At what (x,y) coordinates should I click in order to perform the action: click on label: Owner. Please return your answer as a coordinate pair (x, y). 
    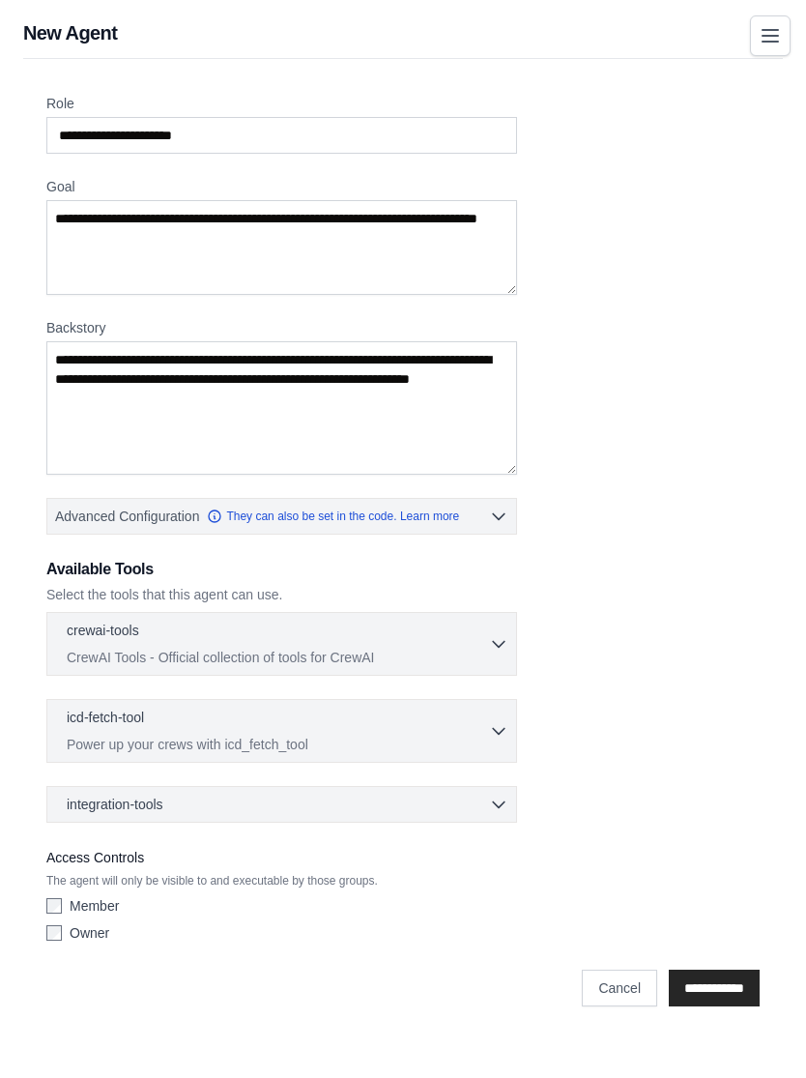
    Looking at the image, I should click on (89, 933).